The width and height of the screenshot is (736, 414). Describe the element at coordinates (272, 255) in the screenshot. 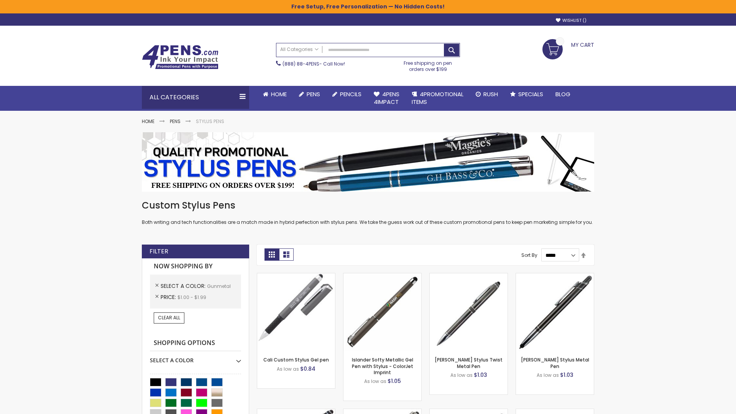

I see `strong: Grid` at that location.